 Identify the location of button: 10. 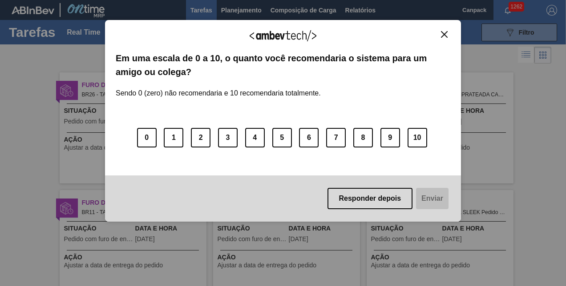
(417, 138).